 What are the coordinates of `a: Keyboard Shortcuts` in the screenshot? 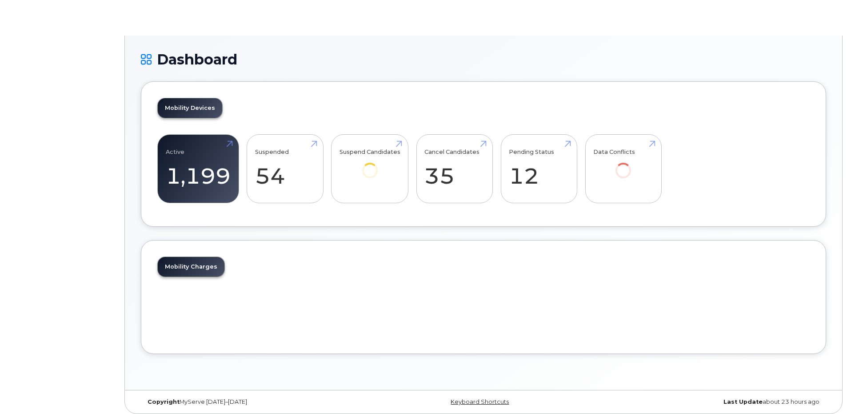 It's located at (479, 401).